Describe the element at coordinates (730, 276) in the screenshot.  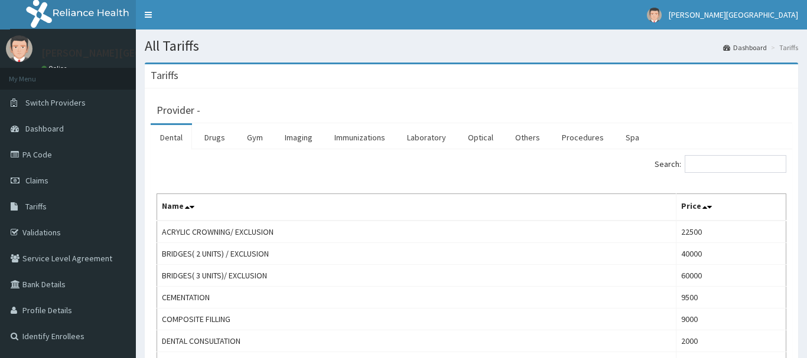
I see `td: 60000` at that location.